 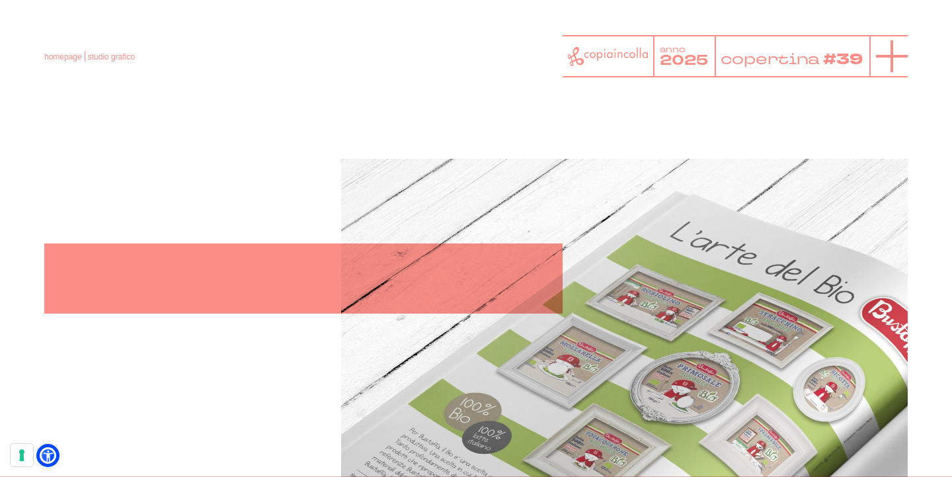 What do you see at coordinates (770, 59) in the screenshot?
I see `tspan: copertina` at bounding box center [770, 59].